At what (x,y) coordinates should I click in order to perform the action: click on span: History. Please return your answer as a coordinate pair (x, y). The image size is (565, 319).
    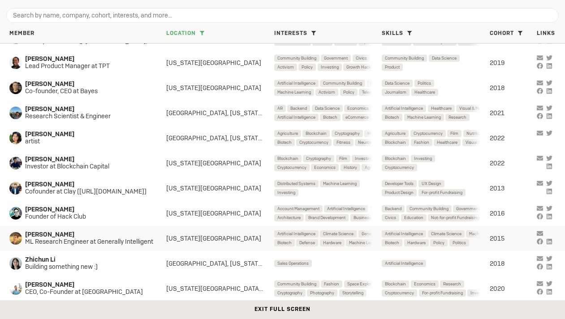
    Looking at the image, I should click on (350, 167).